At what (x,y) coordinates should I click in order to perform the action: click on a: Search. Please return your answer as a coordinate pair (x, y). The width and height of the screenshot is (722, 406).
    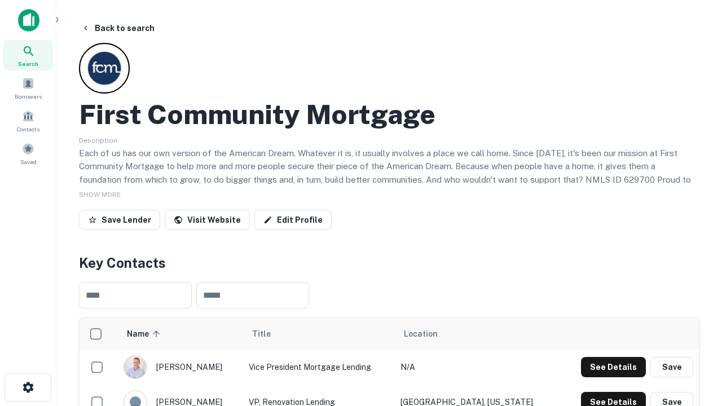
    Looking at the image, I should click on (28, 55).